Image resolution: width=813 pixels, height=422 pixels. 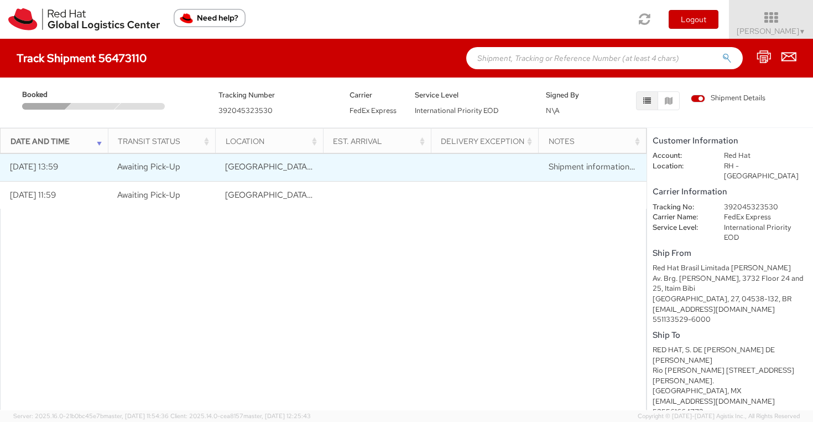 I want to click on dt: Service Level:, so click(x=680, y=227).